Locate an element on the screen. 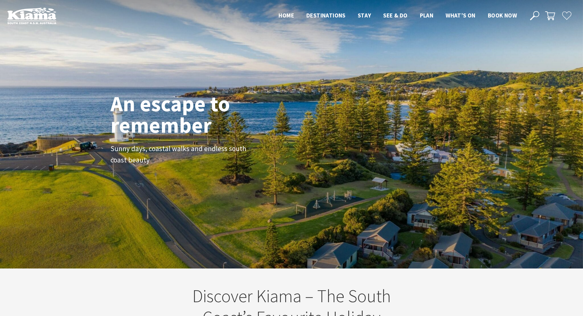 This screenshot has width=583, height=316. h1: An escape to remember is located at coordinates (195, 114).